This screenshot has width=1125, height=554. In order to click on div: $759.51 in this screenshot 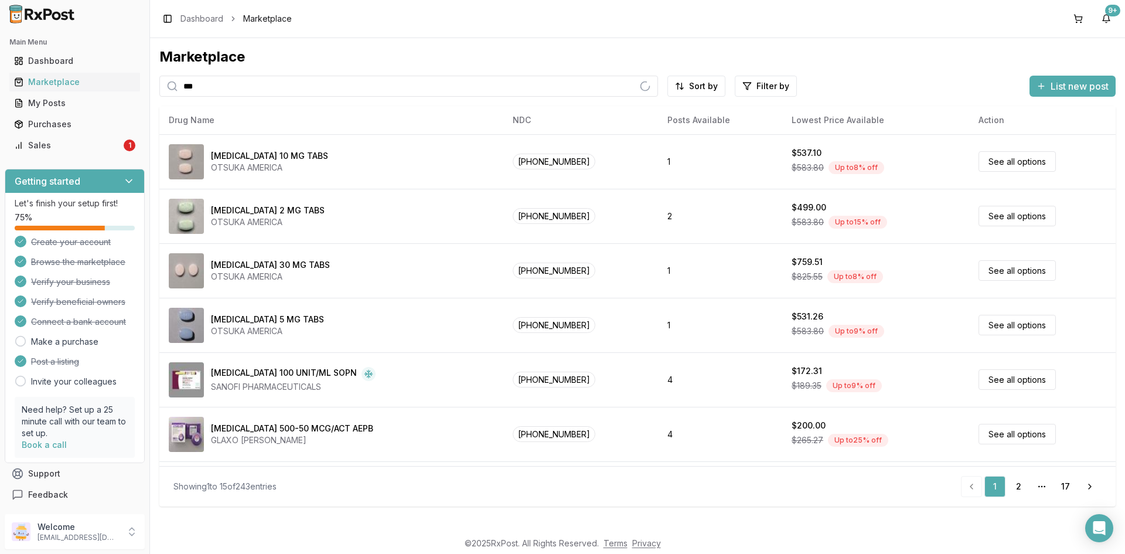, I will do `click(807, 262)`.